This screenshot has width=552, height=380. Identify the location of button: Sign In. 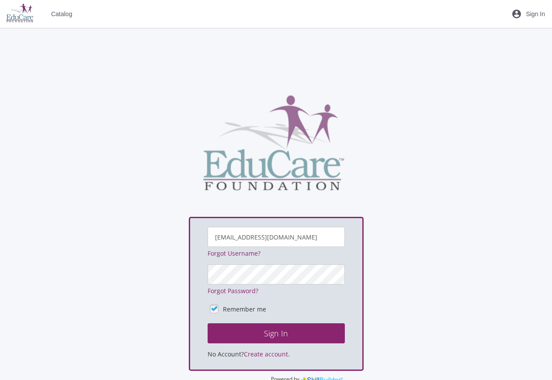
(276, 334).